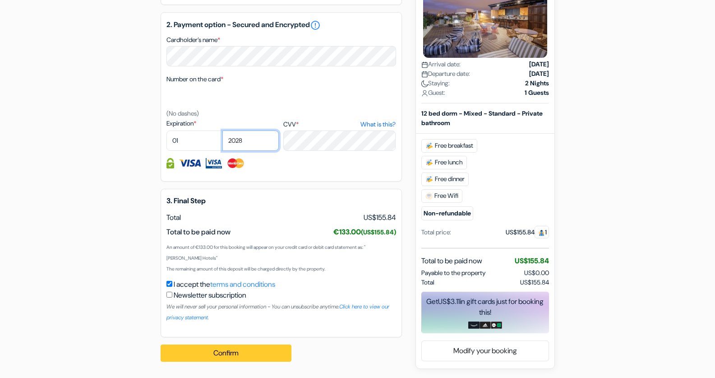 This screenshot has height=378, width=715. What do you see at coordinates (474, 325) in the screenshot?
I see `img: amazon-card-no-text.png` at bounding box center [474, 325].